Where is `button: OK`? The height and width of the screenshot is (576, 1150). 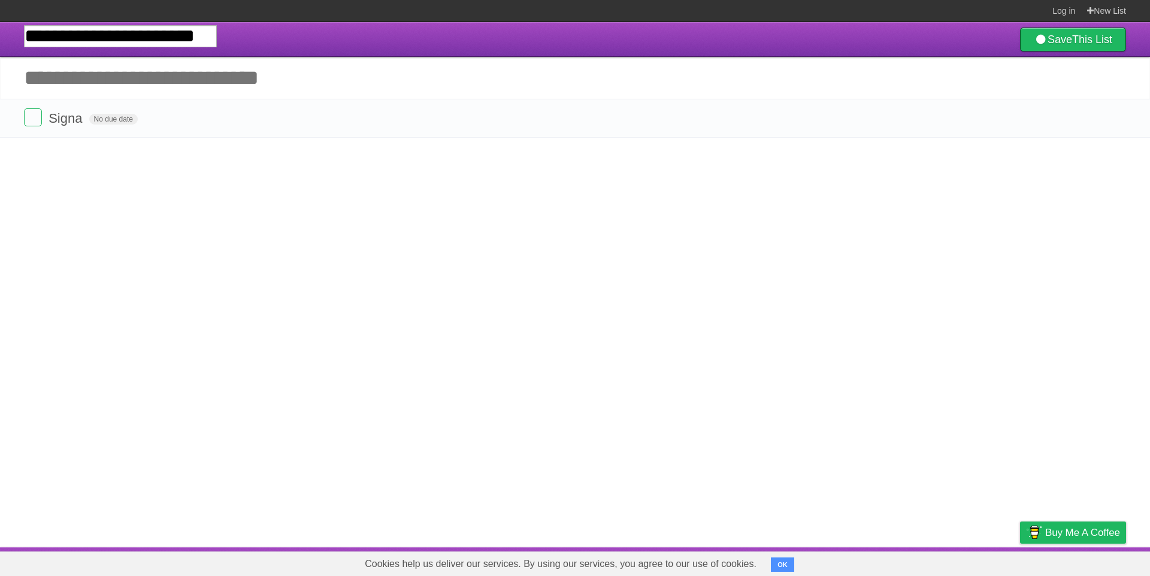 button: OK is located at coordinates (782, 565).